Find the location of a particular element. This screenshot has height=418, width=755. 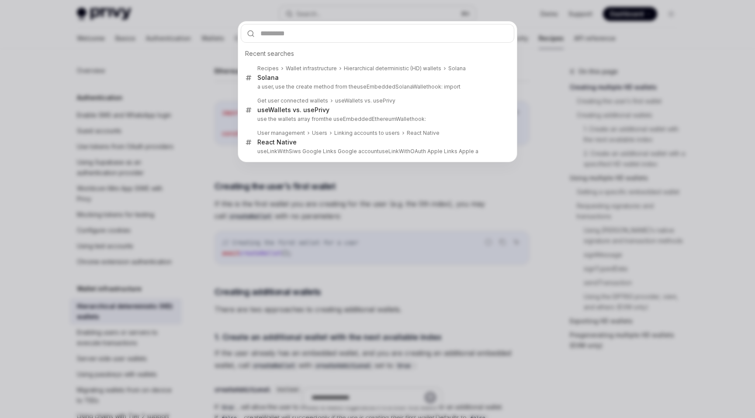

b: useLinkWithO is located at coordinates (397, 151).